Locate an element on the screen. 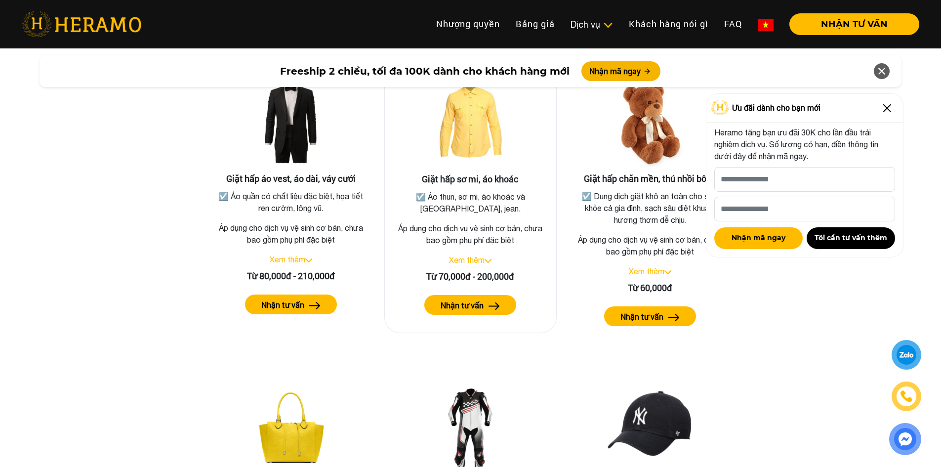 This screenshot has width=941, height=467. a: NHẬN TƯ VẤN is located at coordinates (850, 24).